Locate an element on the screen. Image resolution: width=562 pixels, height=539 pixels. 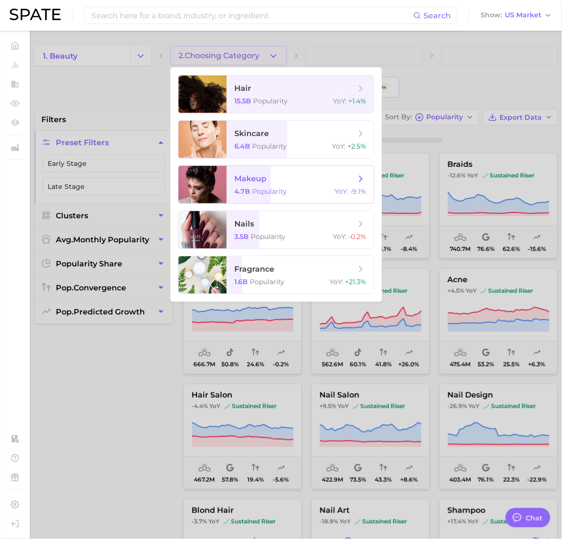
span: +1.4% is located at coordinates (357, 101).